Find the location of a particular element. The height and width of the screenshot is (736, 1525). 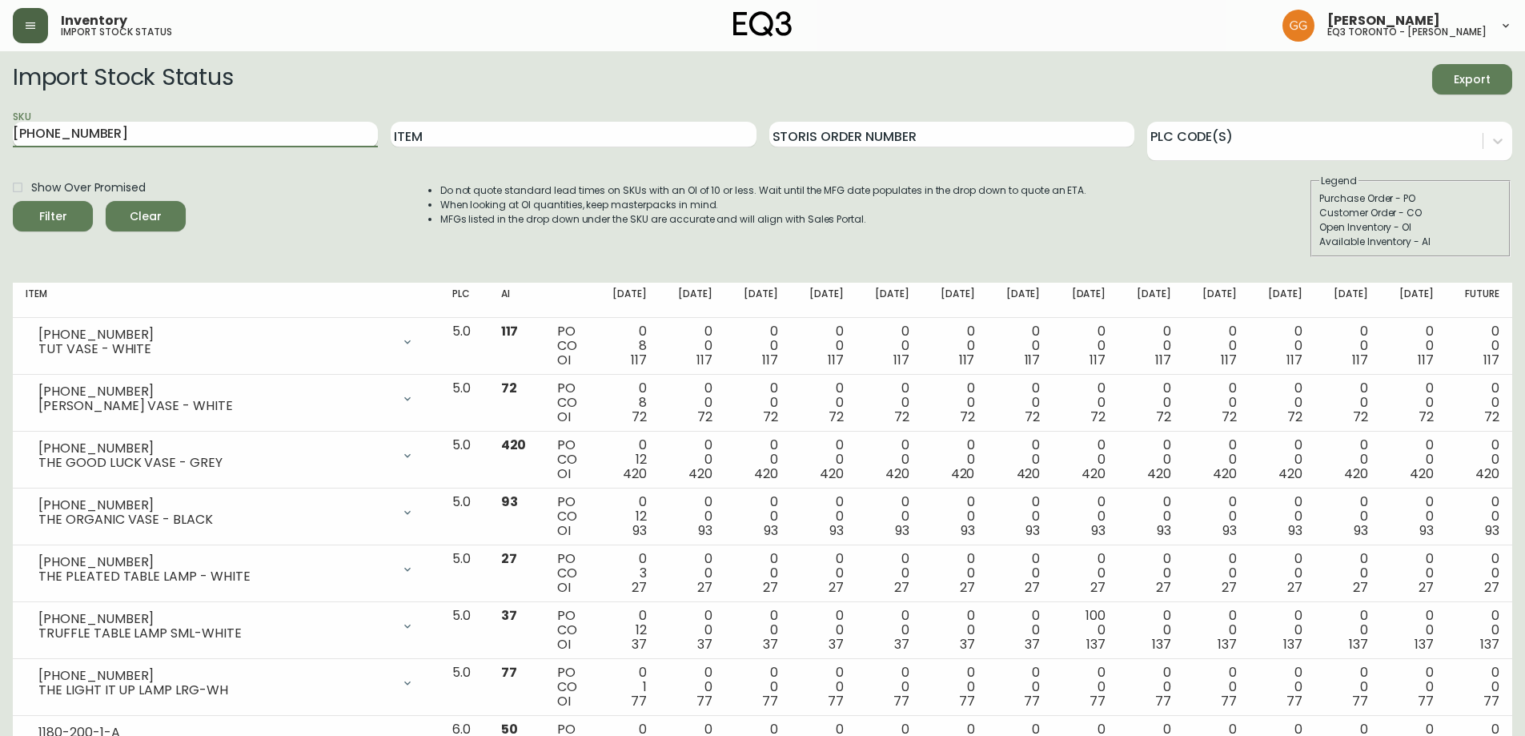

div: TRUFFLE TABLE LAMP SML-WHITE is located at coordinates (215, 633).